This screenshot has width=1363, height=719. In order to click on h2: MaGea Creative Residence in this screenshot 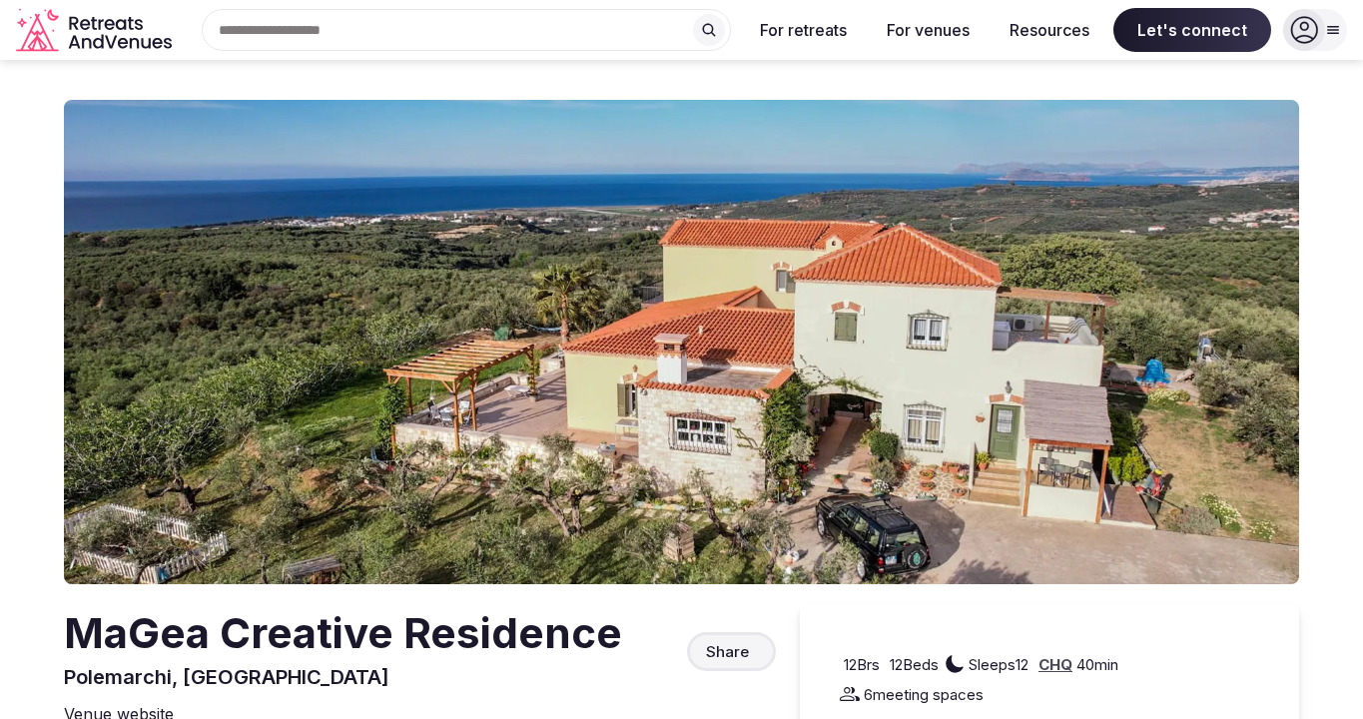, I will do `click(342, 633)`.